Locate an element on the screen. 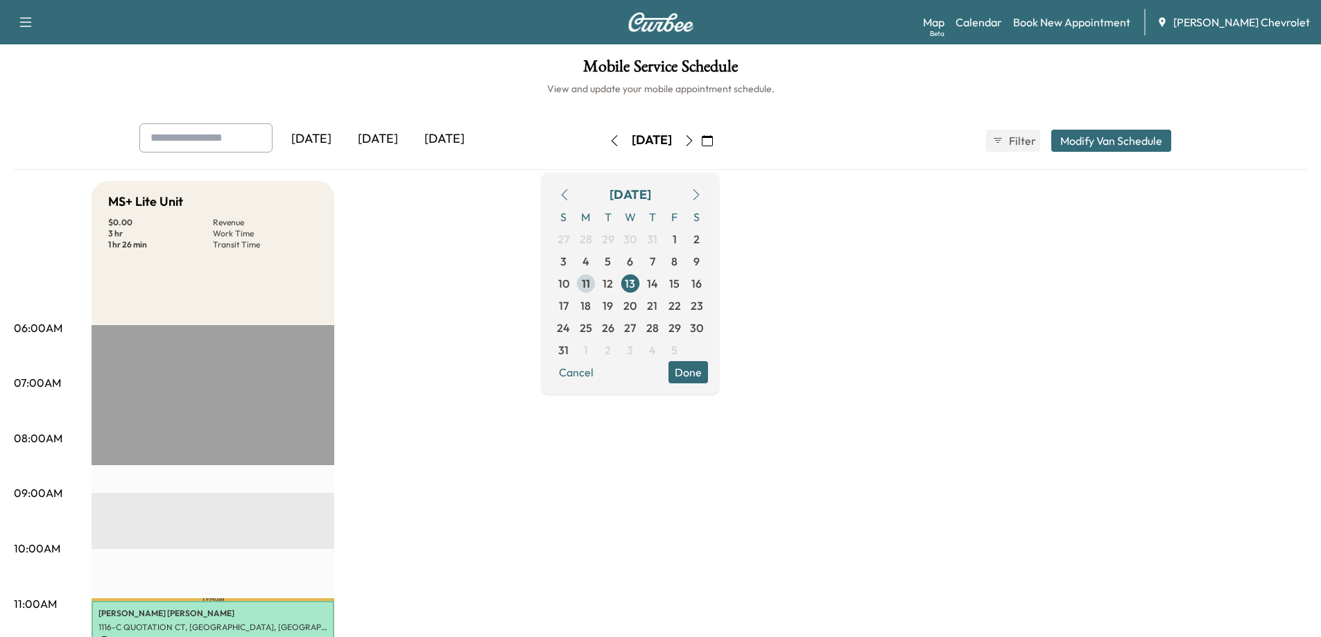  p: Travel is located at coordinates (213, 600).